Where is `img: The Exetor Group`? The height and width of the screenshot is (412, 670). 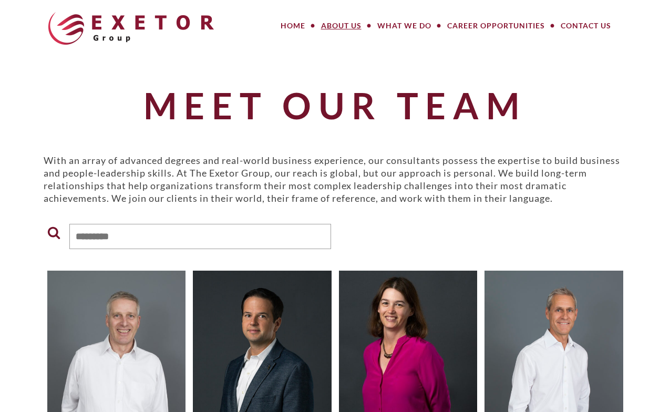
img: The Exetor Group is located at coordinates (131, 28).